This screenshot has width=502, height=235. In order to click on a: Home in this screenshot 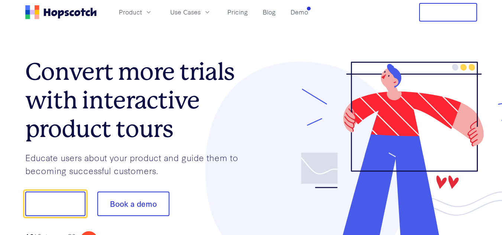, I will do `click(61, 12)`.